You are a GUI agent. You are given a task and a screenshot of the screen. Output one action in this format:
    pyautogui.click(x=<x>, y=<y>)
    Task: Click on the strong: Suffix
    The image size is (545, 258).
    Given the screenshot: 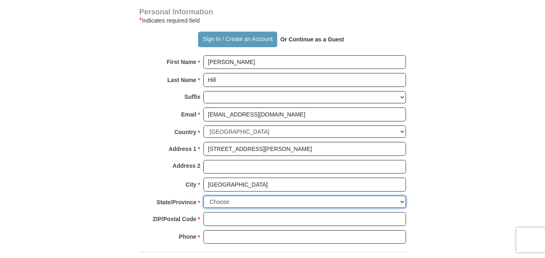 What is the action you would take?
    pyautogui.click(x=192, y=97)
    